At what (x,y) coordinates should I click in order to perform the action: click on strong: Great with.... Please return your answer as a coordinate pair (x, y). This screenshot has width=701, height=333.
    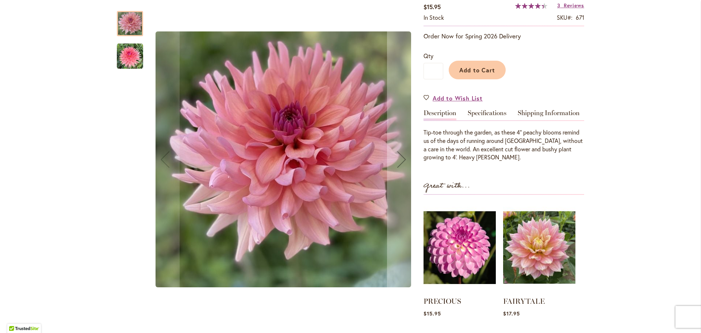
    Looking at the image, I should click on (447, 186).